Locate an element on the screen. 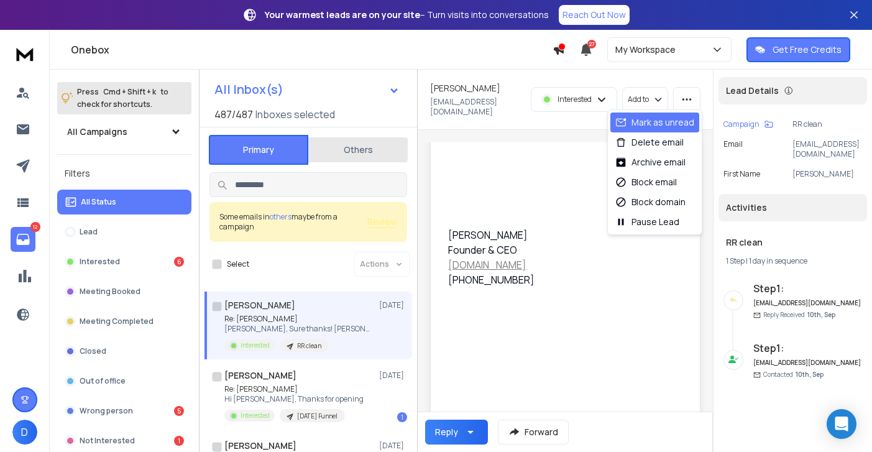  p: Wrong person is located at coordinates (106, 411).